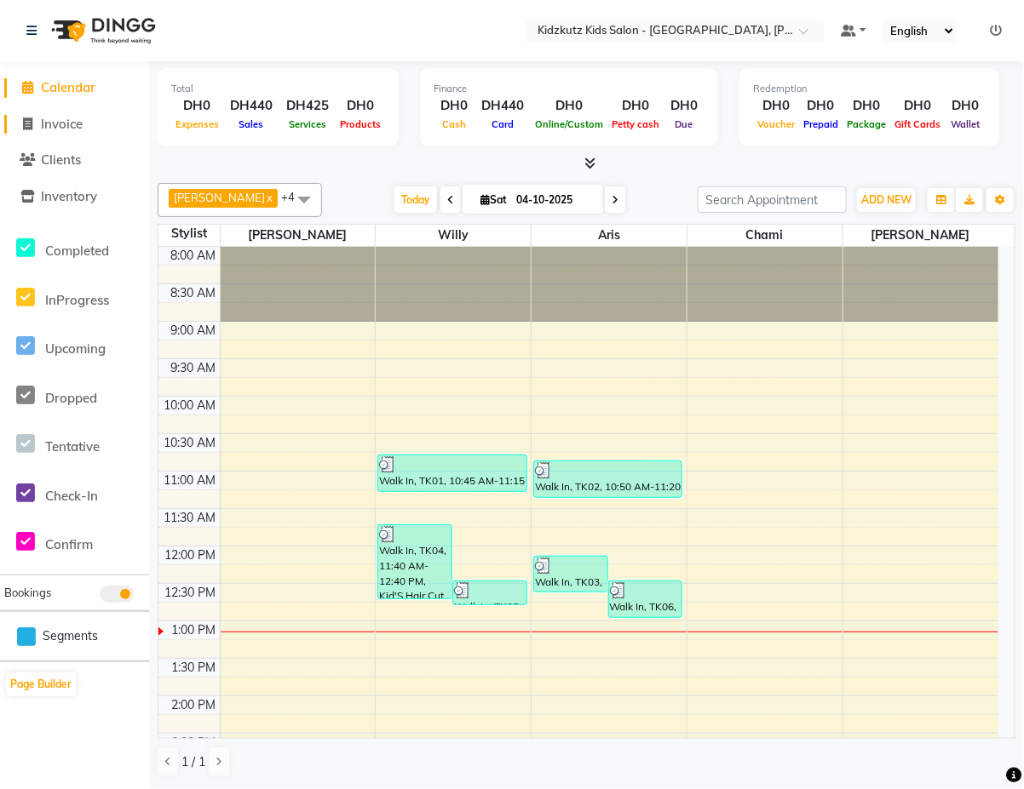 The image size is (1024, 789). I want to click on div: 9:00 AM, so click(193, 330).